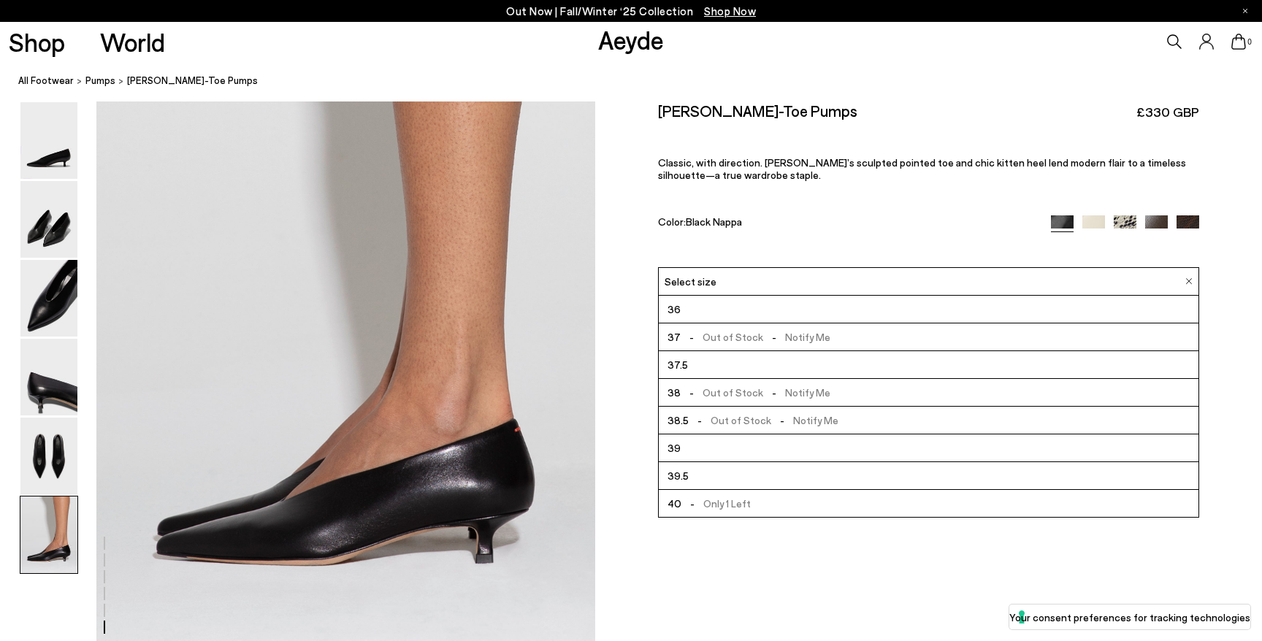 The image size is (1262, 641). I want to click on img: Clara Pointed-Toe Pumps - Image 4, so click(49, 377).